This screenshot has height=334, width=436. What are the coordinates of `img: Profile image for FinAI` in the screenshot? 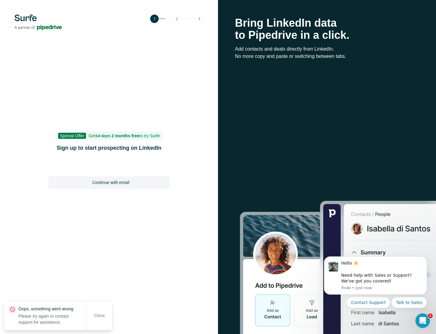 It's located at (18, 16).